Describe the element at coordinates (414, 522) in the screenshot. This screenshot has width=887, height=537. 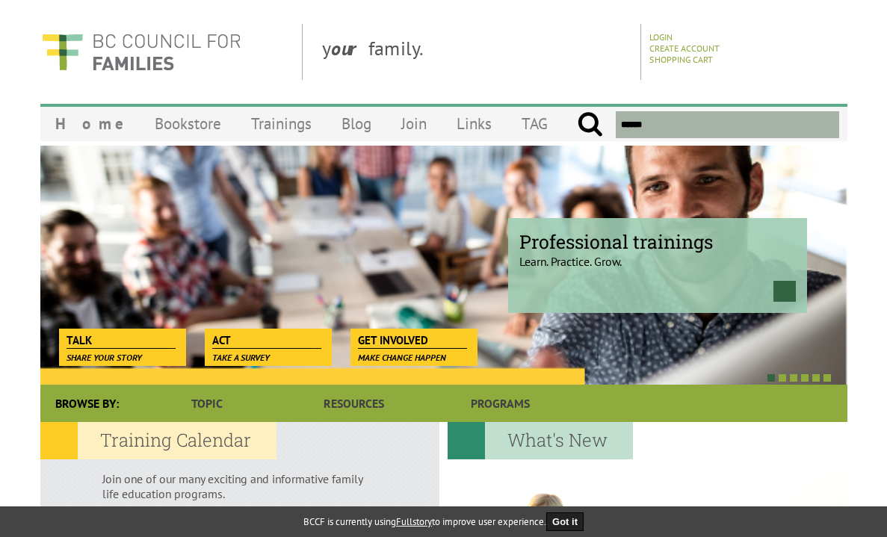
I see `a: Fullstory` at that location.